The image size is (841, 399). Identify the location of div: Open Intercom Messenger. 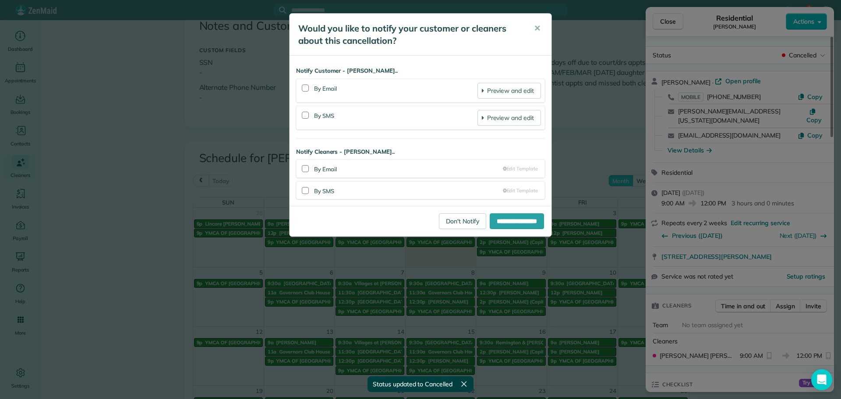
(822, 380).